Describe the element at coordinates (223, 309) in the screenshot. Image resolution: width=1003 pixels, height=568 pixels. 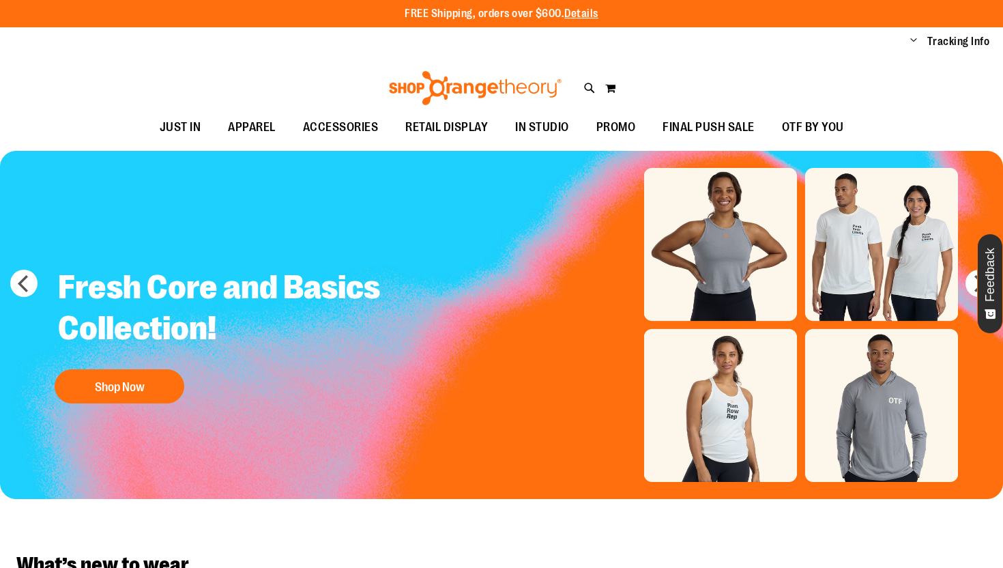
I see `h2: Fresh Core and Basics Collection!` at that location.